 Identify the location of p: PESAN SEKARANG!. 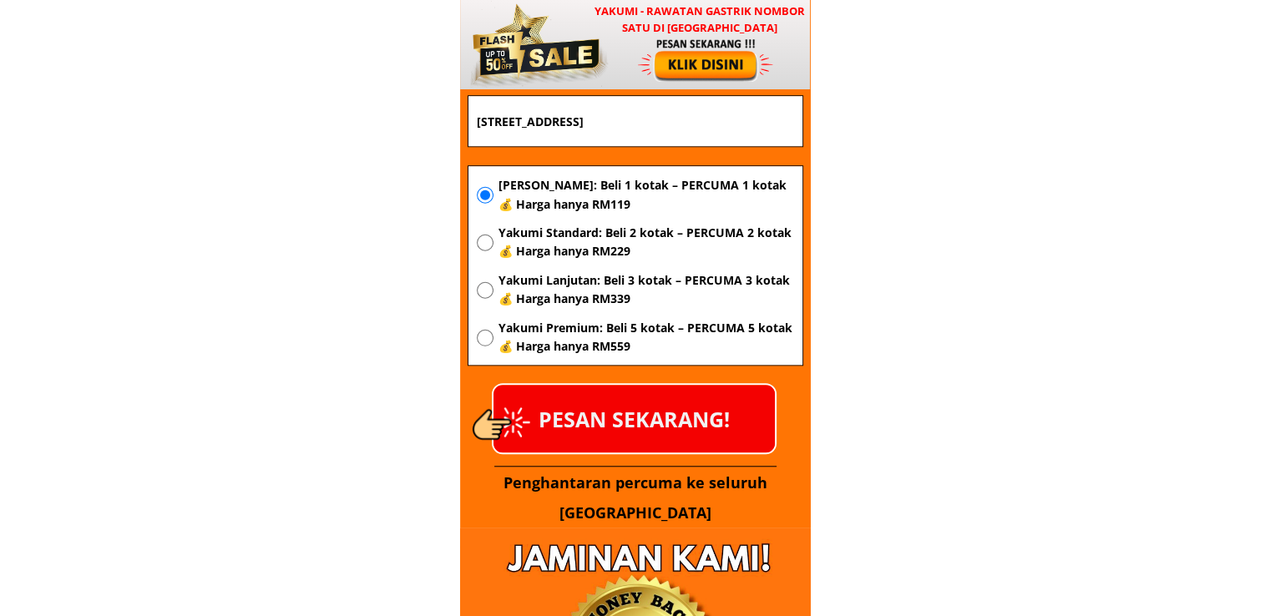
(634, 418).